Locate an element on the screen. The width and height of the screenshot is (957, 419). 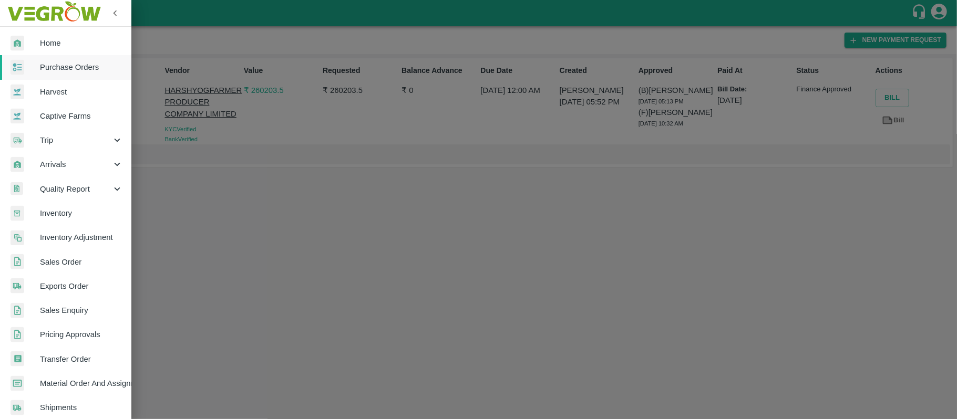
img: qualityReport is located at coordinates (17, 189).